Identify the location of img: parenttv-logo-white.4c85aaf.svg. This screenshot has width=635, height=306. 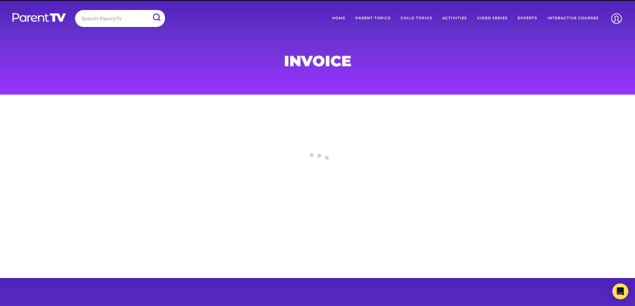
(39, 17).